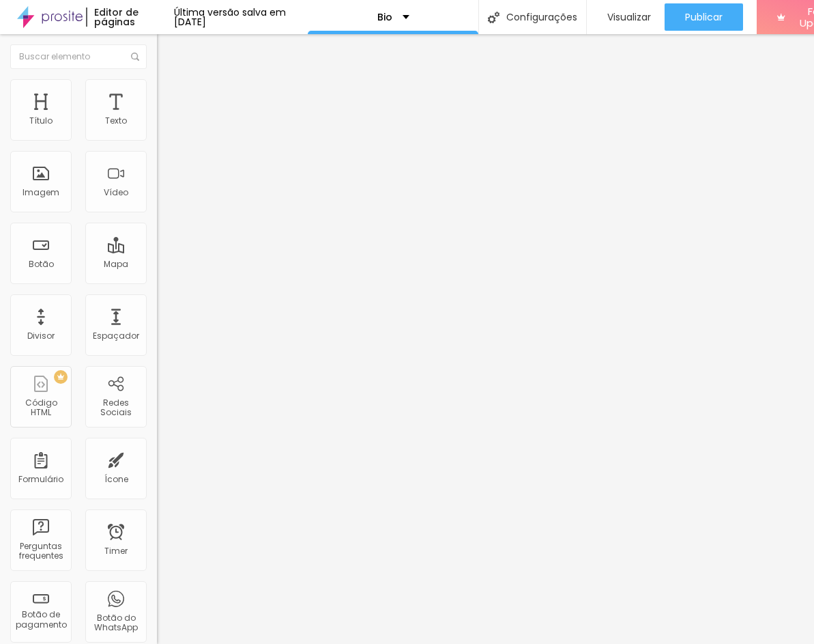  I want to click on p: Bio, so click(385, 17).